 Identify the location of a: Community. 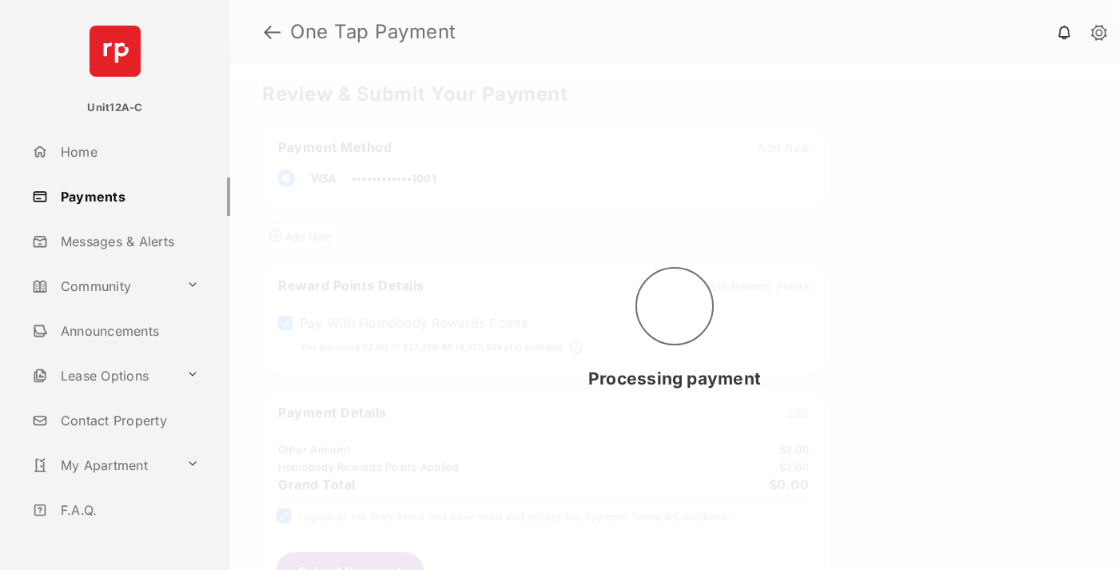
(102, 286).